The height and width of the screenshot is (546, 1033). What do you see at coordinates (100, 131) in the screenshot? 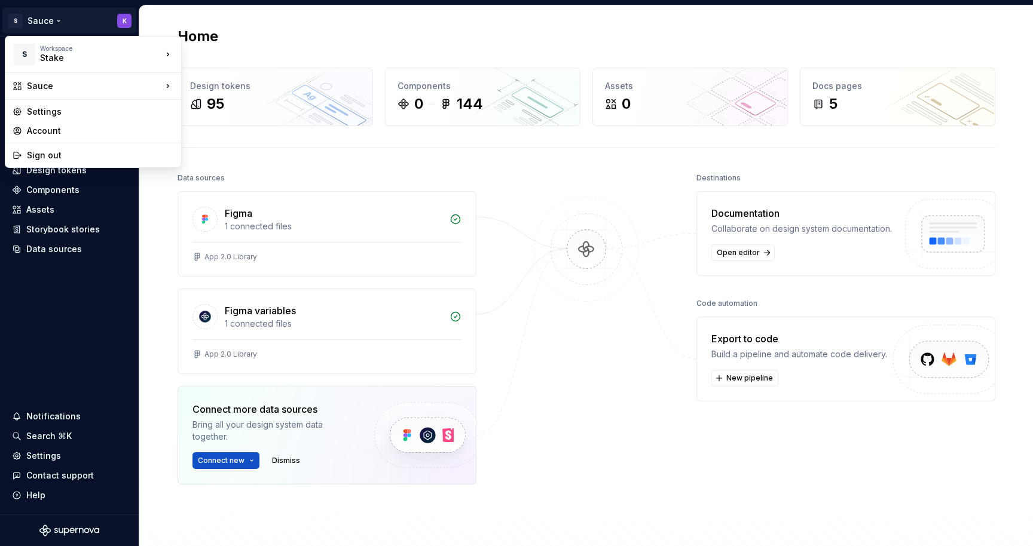
I see `div: Account` at bounding box center [100, 131].